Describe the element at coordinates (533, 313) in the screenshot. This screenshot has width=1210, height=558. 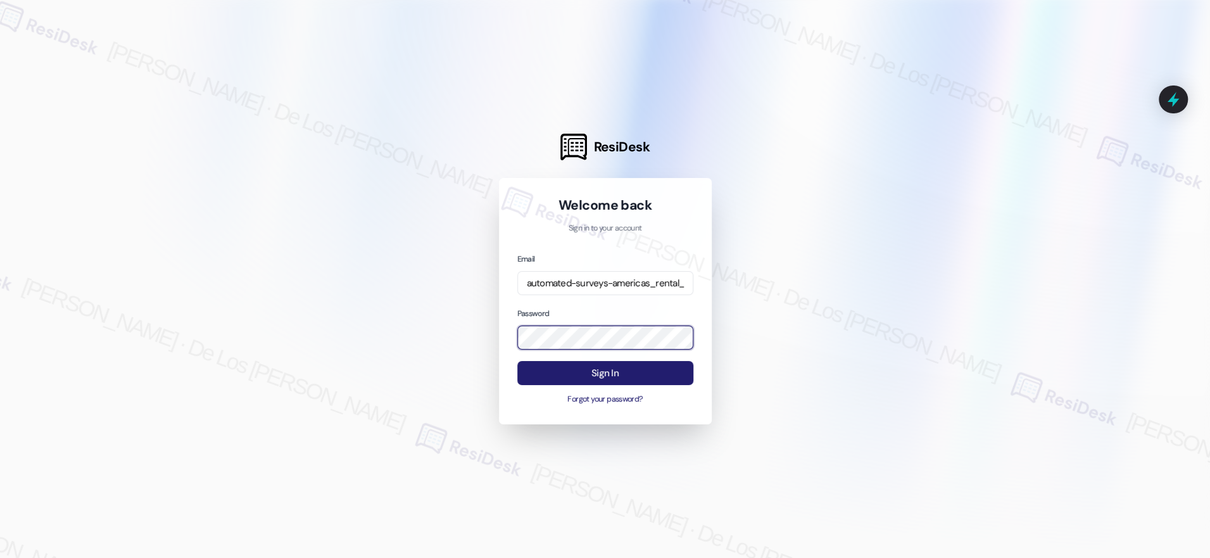
I see `label: Password` at that location.